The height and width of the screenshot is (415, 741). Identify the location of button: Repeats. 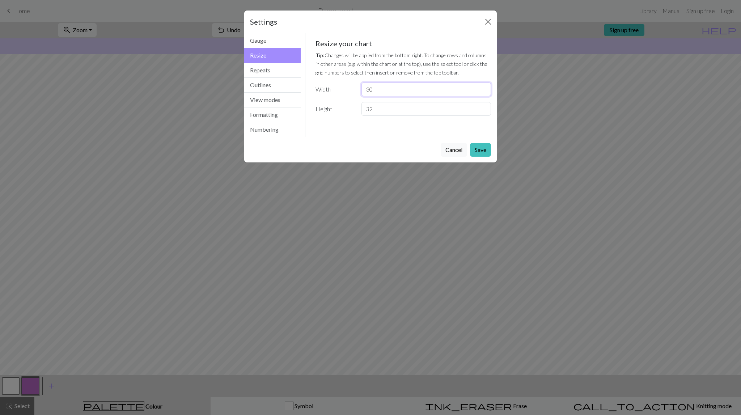
(272, 70).